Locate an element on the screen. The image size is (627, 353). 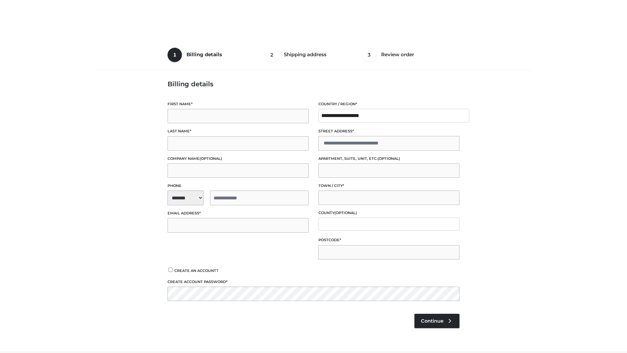
h3: Billing details is located at coordinates (313, 84).